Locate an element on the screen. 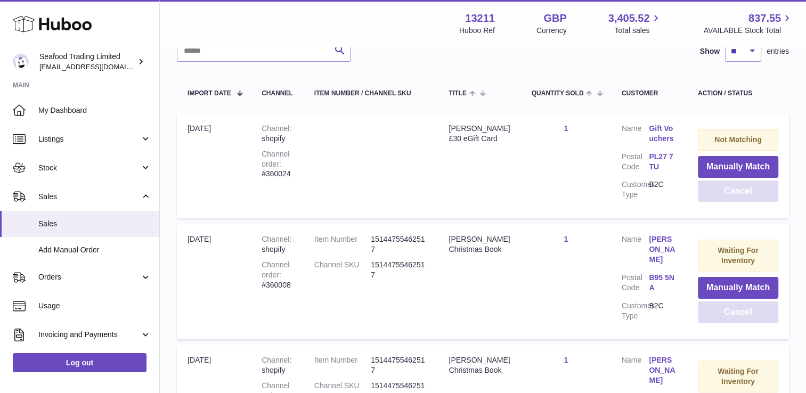 Image resolution: width=806 pixels, height=393 pixels. div: Action / Status is located at coordinates (738, 93).